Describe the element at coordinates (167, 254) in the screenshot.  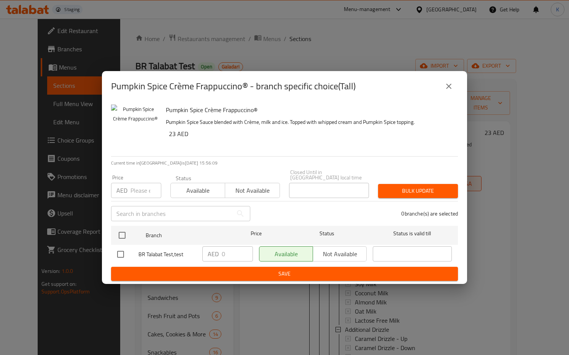
I see `span: BR Talabat Test,test` at that location.